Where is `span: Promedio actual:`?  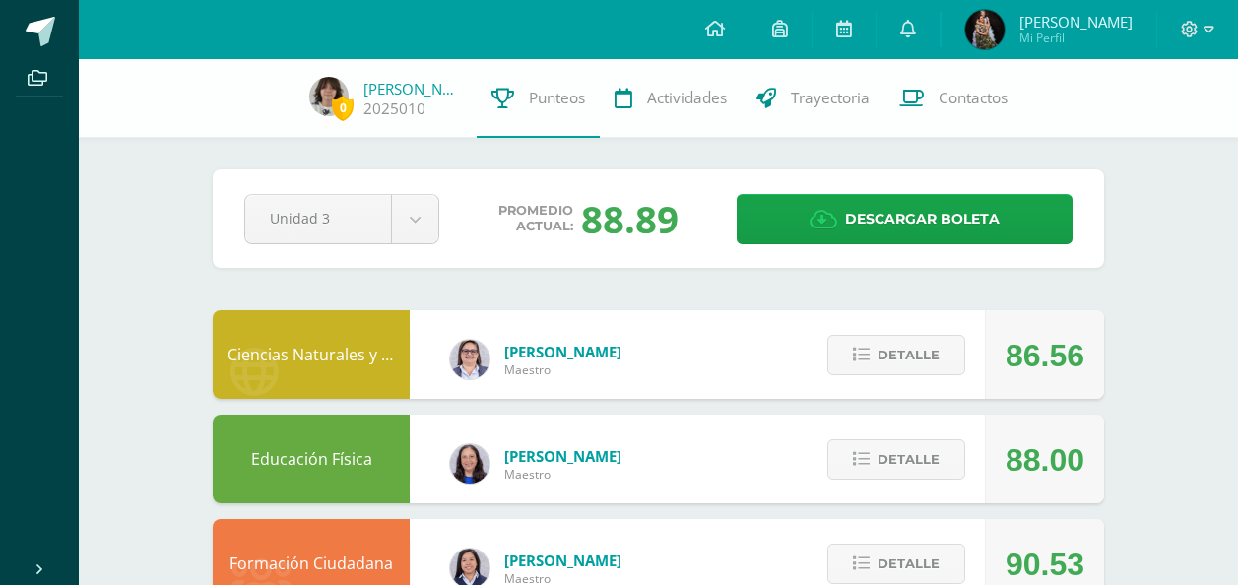 span: Promedio actual: is located at coordinates (536, 219).